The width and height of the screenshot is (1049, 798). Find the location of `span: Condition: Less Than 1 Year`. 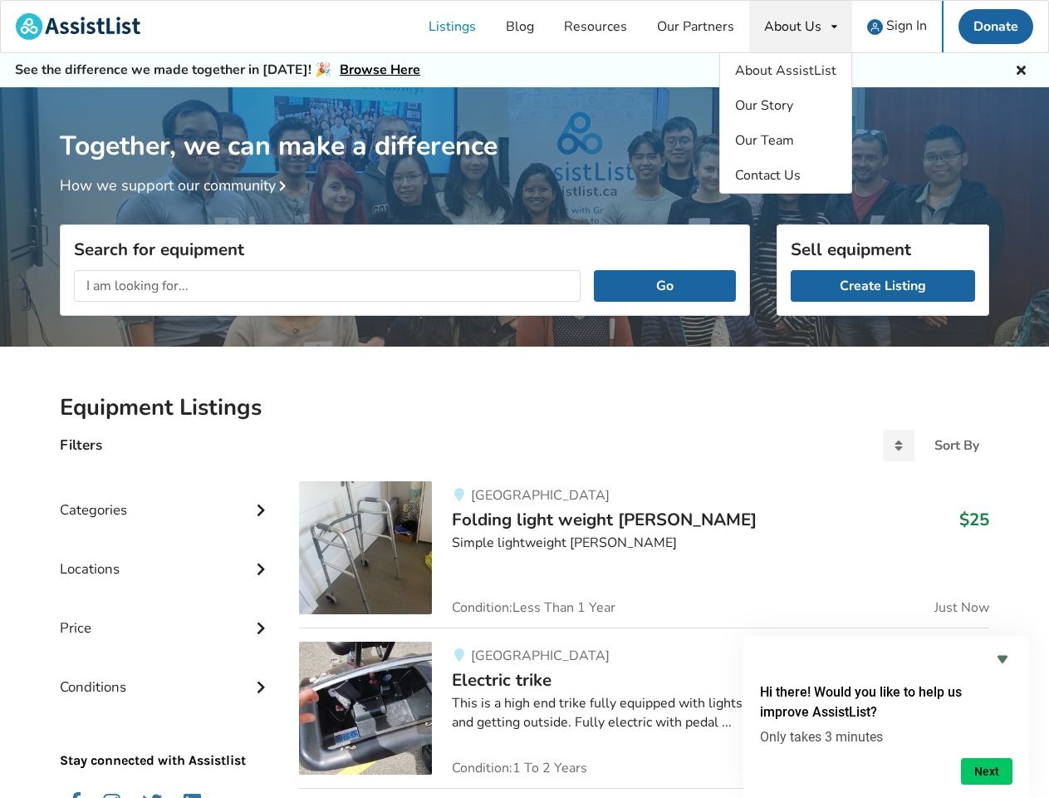

span: Condition: Less Than 1 Year is located at coordinates (533, 607).